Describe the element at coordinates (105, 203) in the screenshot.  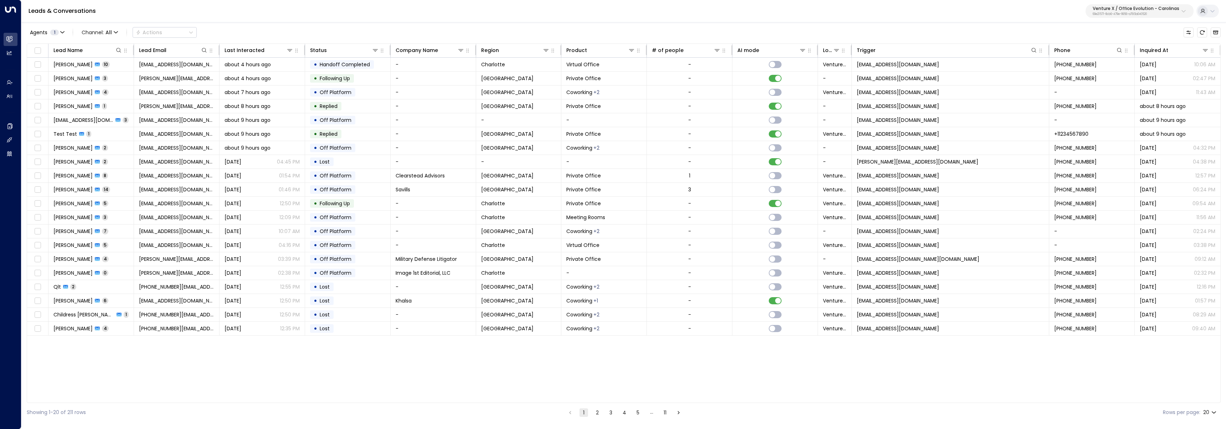
I see `span: 5` at that location.